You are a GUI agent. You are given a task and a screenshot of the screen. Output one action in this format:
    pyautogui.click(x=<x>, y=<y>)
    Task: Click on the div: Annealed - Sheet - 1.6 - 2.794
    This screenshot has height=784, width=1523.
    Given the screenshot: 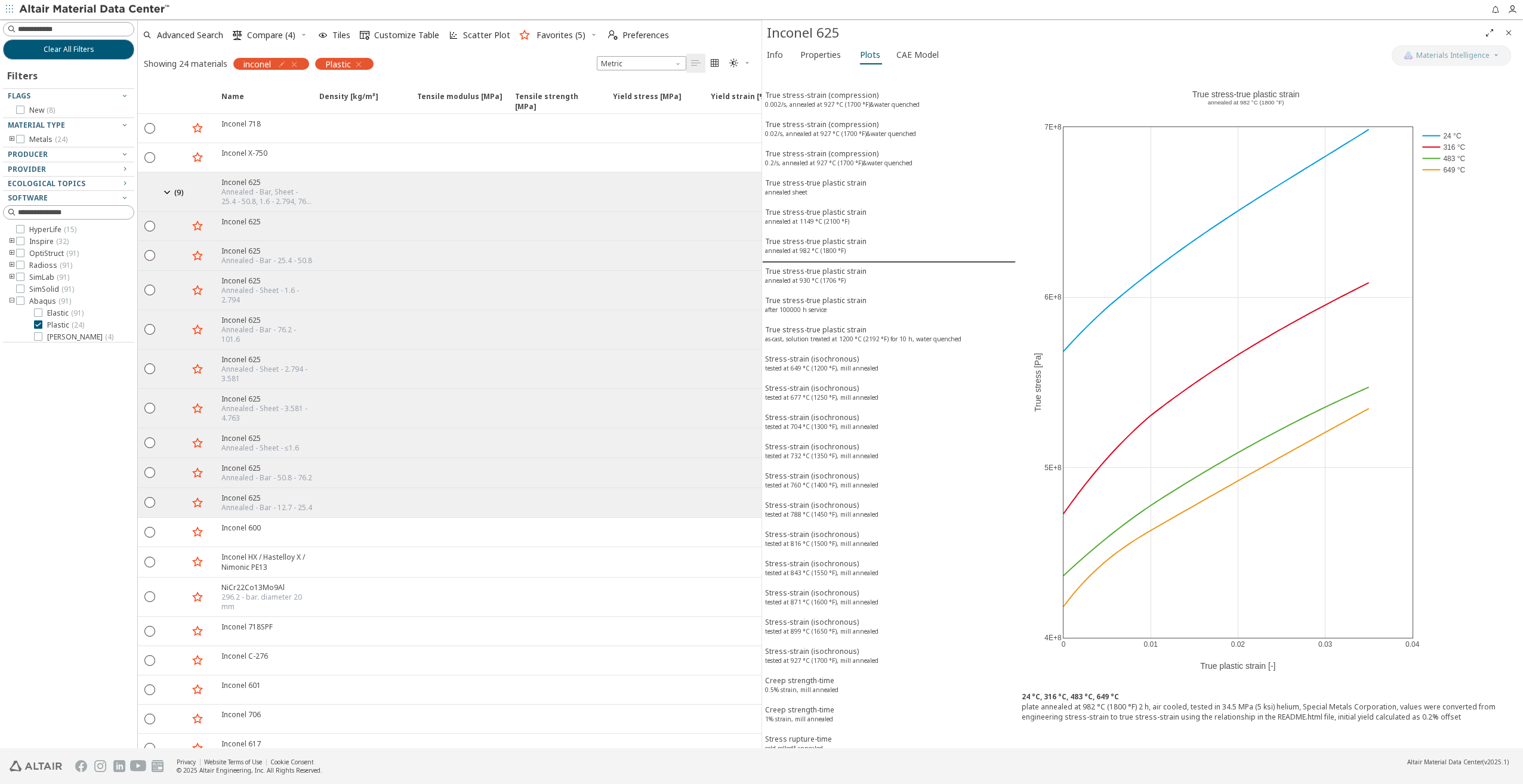 What is the action you would take?
    pyautogui.click(x=266, y=295)
    